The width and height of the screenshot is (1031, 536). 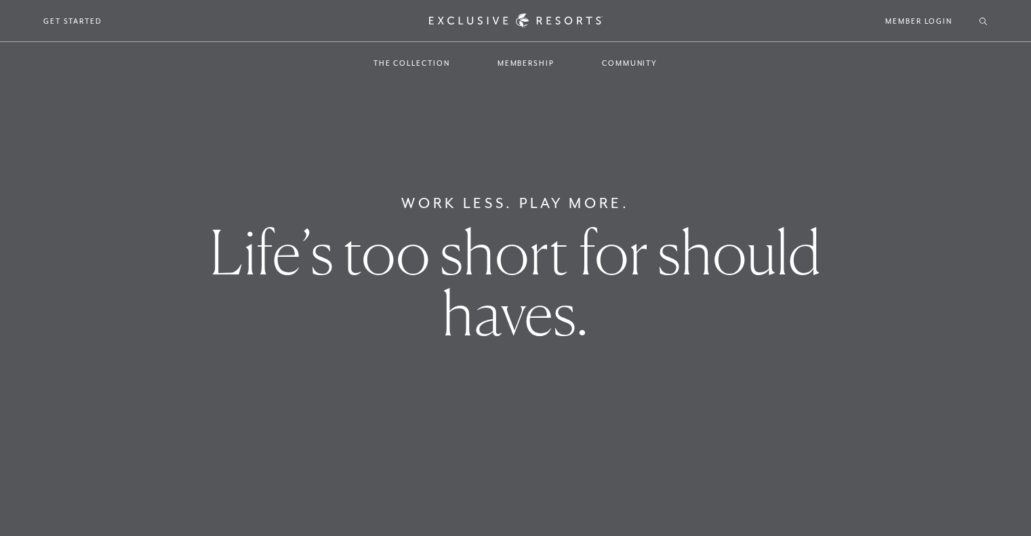 I want to click on a: Community, so click(x=630, y=63).